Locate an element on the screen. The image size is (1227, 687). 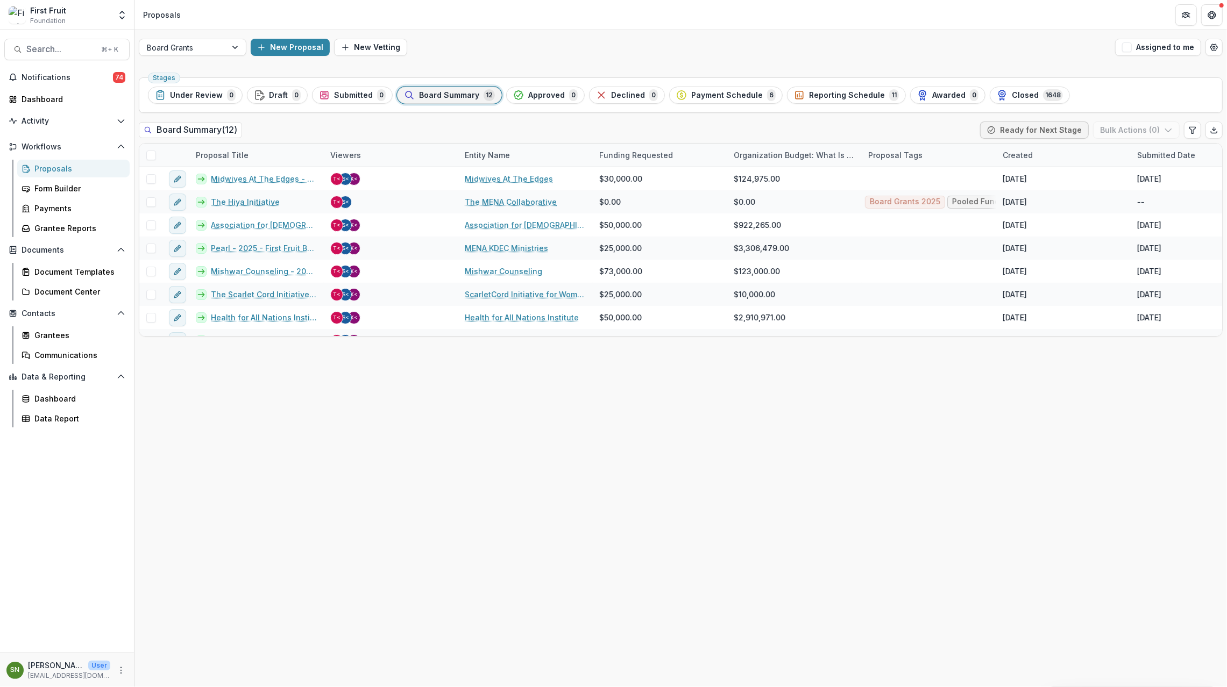
span: Contacts is located at coordinates (67, 314).